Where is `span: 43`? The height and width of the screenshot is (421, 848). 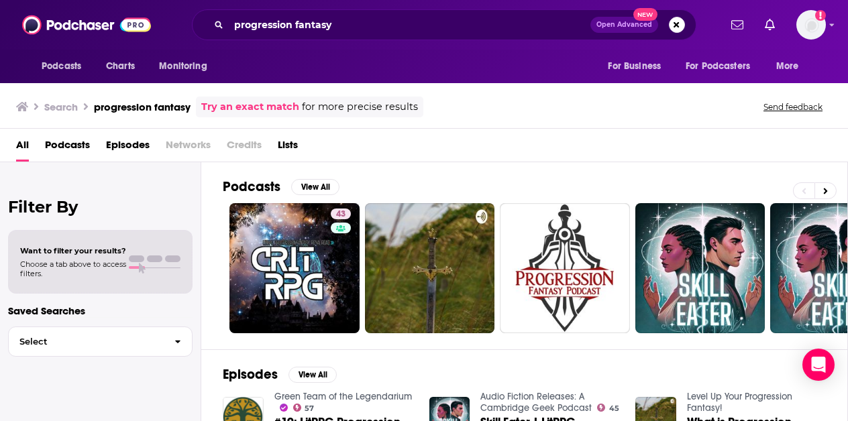
span: 43 is located at coordinates (341, 215).